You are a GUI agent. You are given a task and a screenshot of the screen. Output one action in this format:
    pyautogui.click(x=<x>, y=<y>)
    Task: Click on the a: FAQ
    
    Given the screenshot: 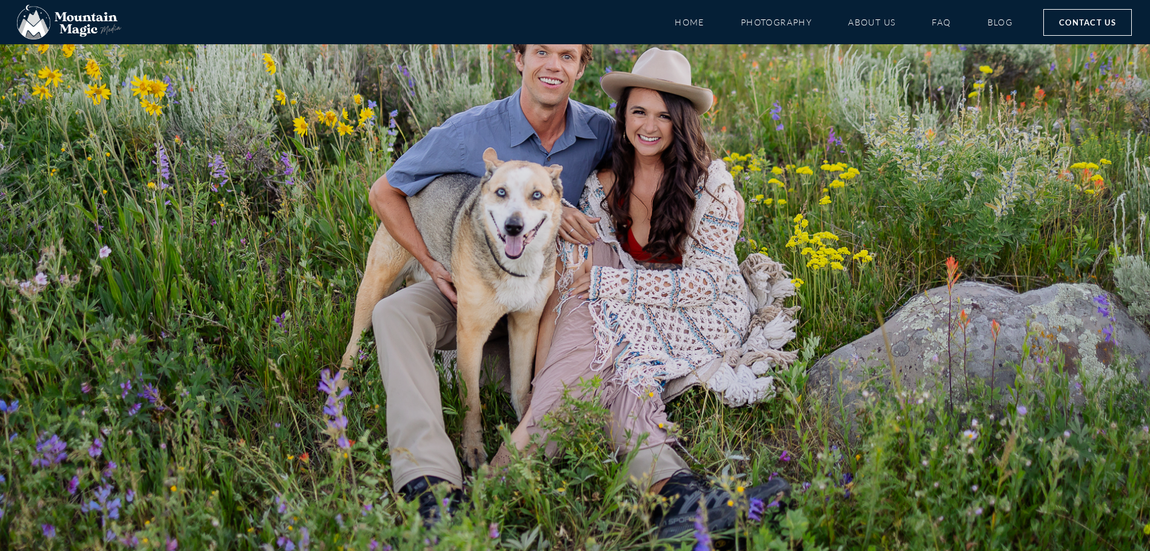 What is the action you would take?
    pyautogui.click(x=941, y=22)
    